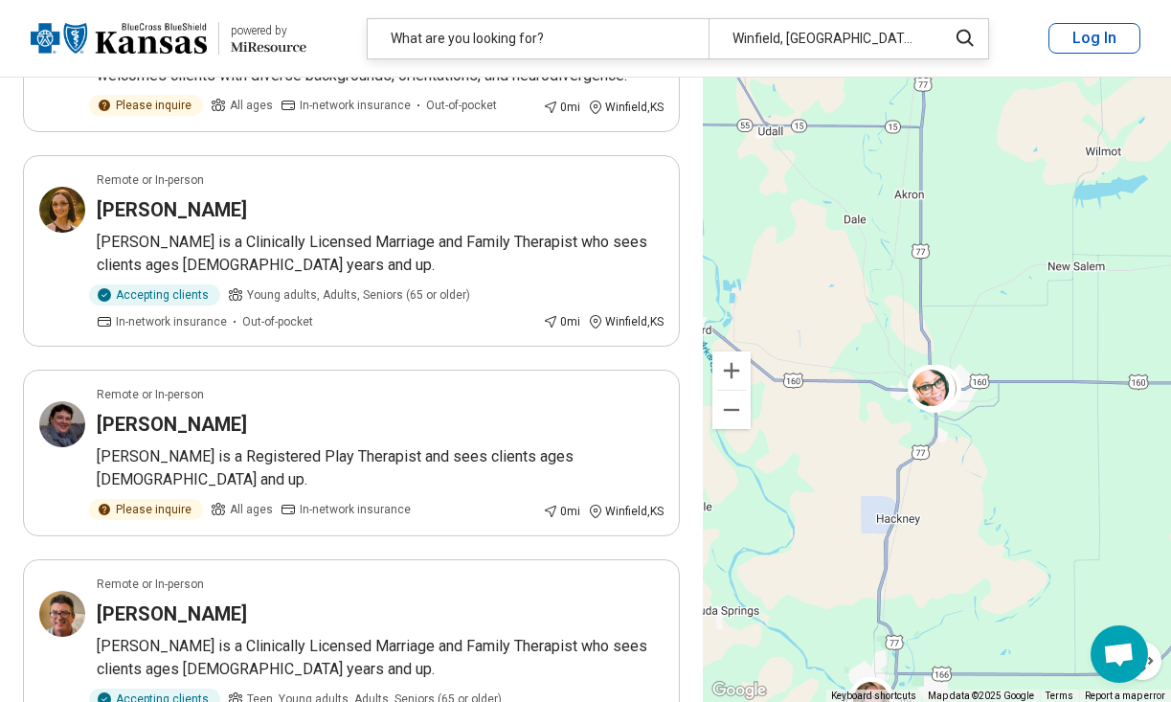 This screenshot has width=1171, height=702. What do you see at coordinates (268, 31) in the screenshot?
I see `div: powered by` at bounding box center [268, 31].